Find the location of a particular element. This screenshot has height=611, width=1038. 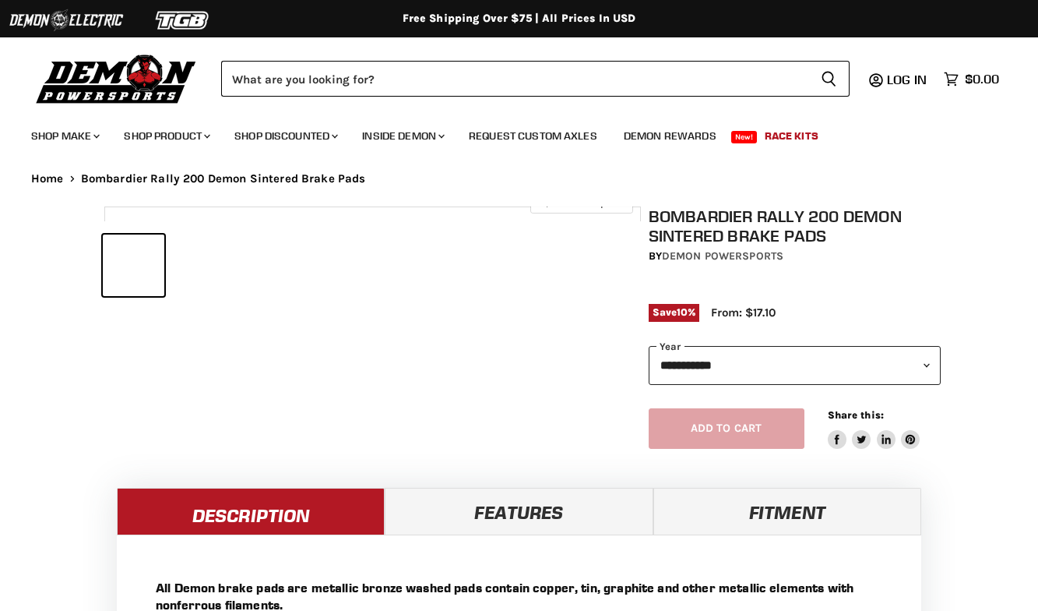

input: Search is located at coordinates (515, 79).